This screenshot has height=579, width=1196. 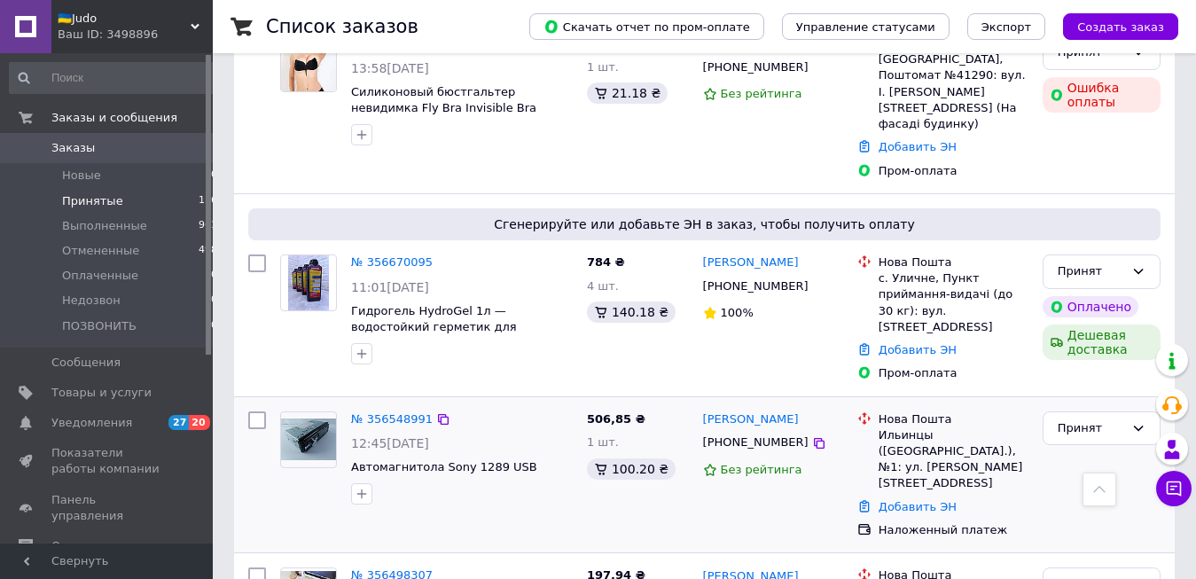 I want to click on a: № 356548991, so click(x=392, y=419).